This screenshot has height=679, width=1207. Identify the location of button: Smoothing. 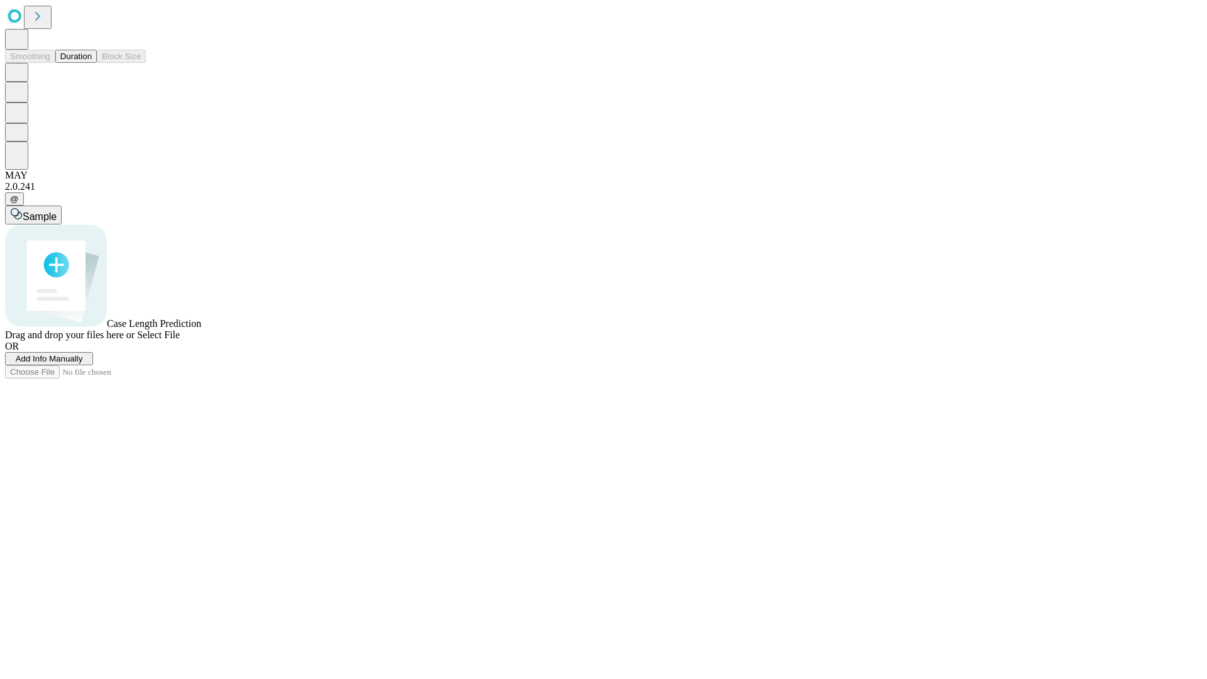
(30, 56).